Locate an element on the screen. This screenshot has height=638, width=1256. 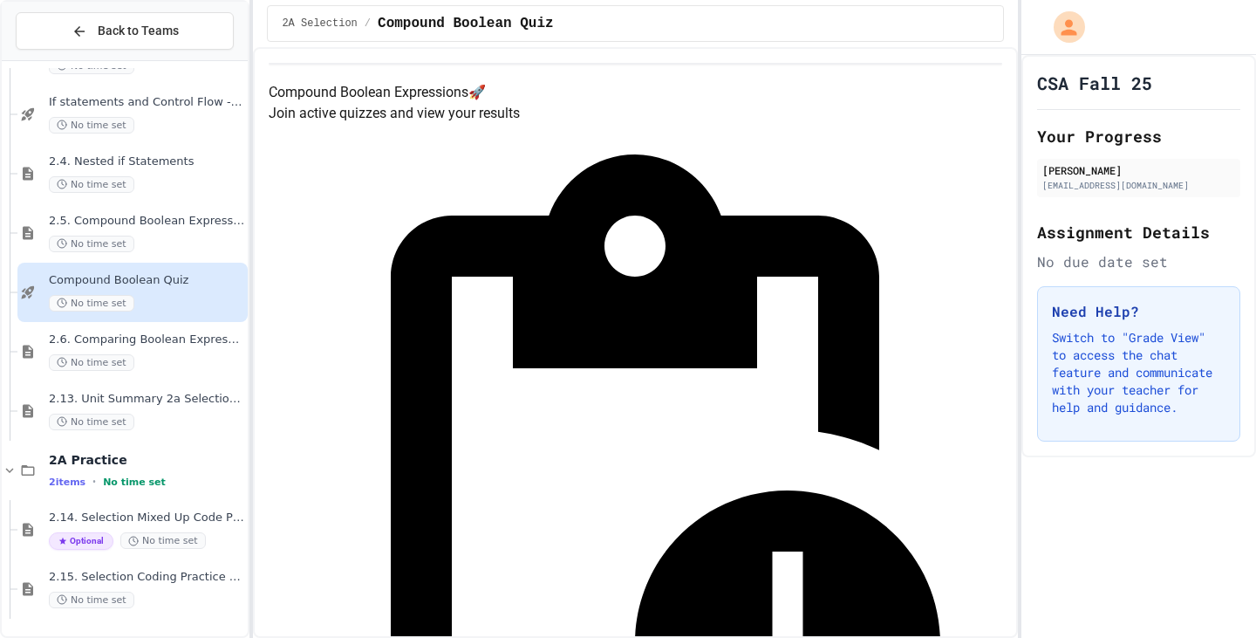
span: 2.13. Unit Summary 2a Selection (2.1-2.6) is located at coordinates (147, 399).